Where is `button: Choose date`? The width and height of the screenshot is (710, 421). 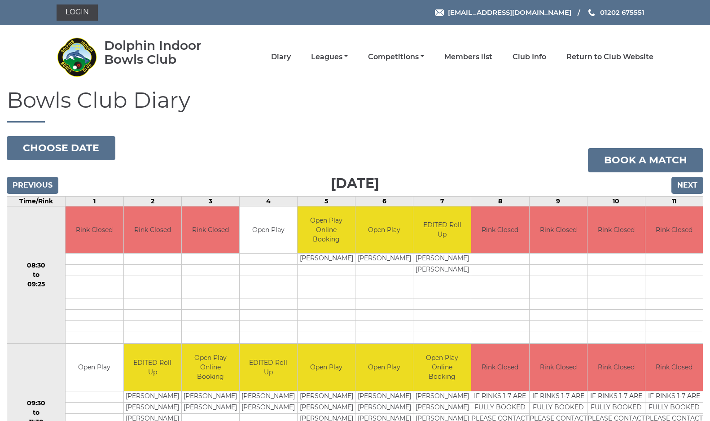
button: Choose date is located at coordinates (61, 148).